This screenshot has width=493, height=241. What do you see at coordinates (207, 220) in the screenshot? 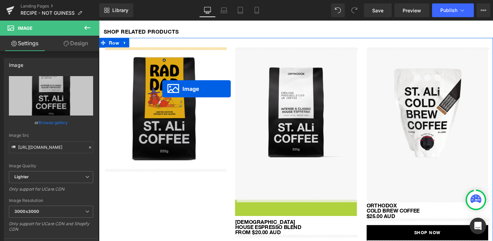
I see `p: HOUSE ESPRESSO BLEND FROM $20.00 AUD` at bounding box center [207, 220].